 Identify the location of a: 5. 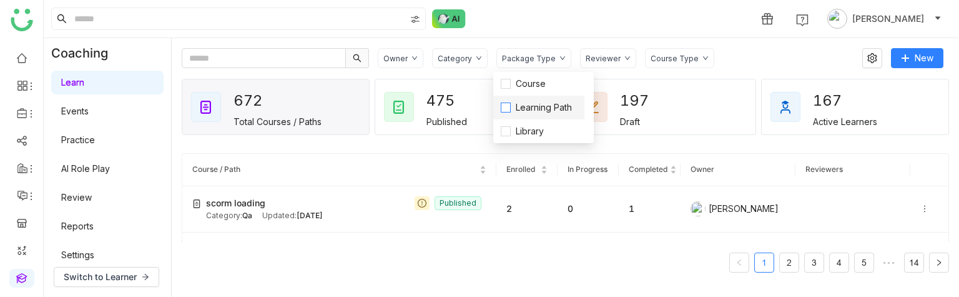
(865, 262).